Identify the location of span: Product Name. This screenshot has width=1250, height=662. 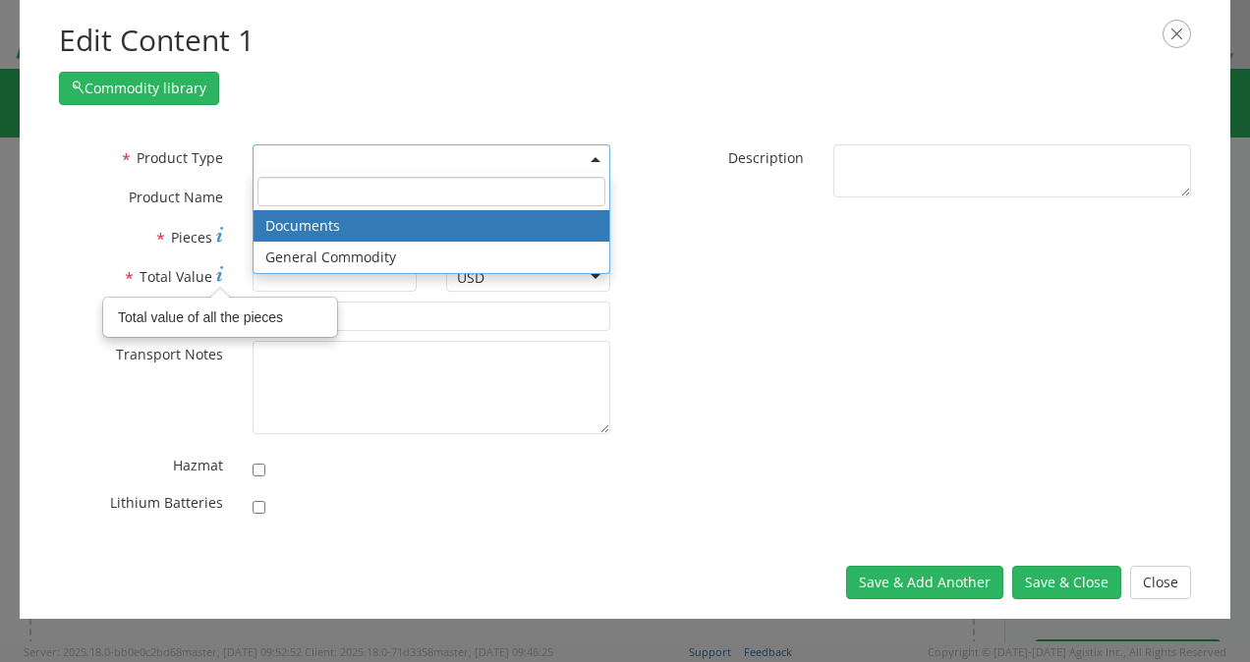
(176, 197).